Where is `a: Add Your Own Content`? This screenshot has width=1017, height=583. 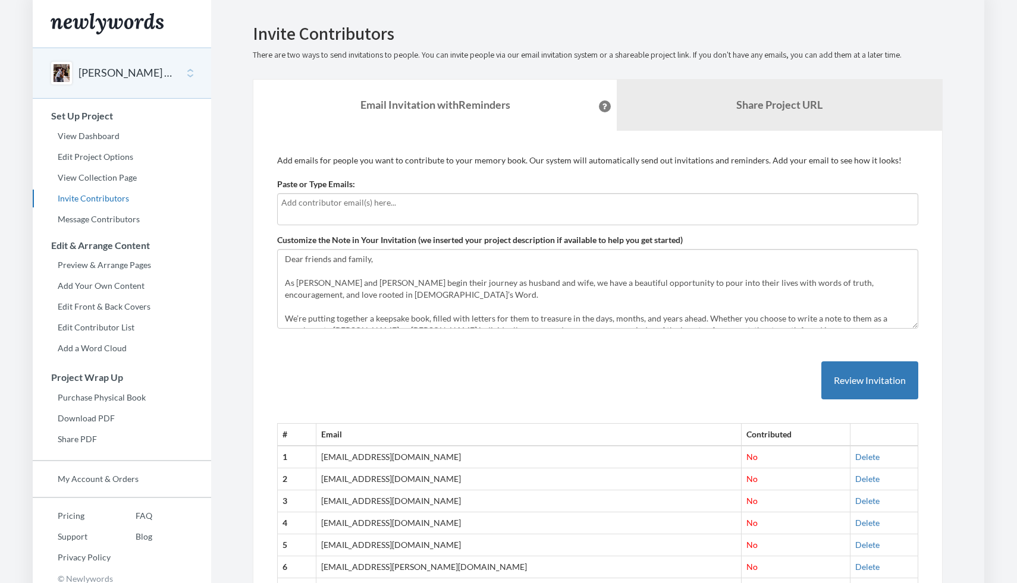
a: Add Your Own Content is located at coordinates (122, 286).